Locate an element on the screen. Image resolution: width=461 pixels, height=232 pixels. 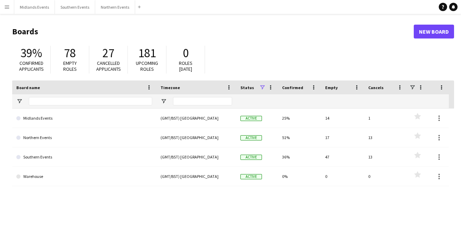
span: Cancelled applicants is located at coordinates (108, 66).